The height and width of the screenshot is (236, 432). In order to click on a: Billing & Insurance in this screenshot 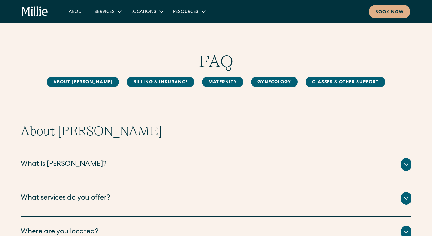, I will do `click(160, 82)`.